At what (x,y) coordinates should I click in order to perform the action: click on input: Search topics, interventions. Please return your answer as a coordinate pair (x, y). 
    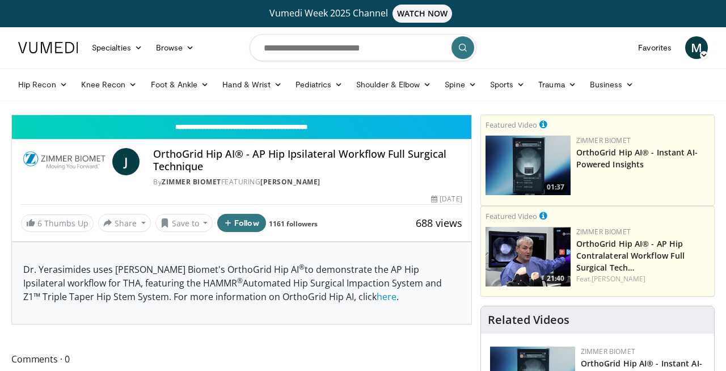
    Looking at the image, I should click on (363, 48).